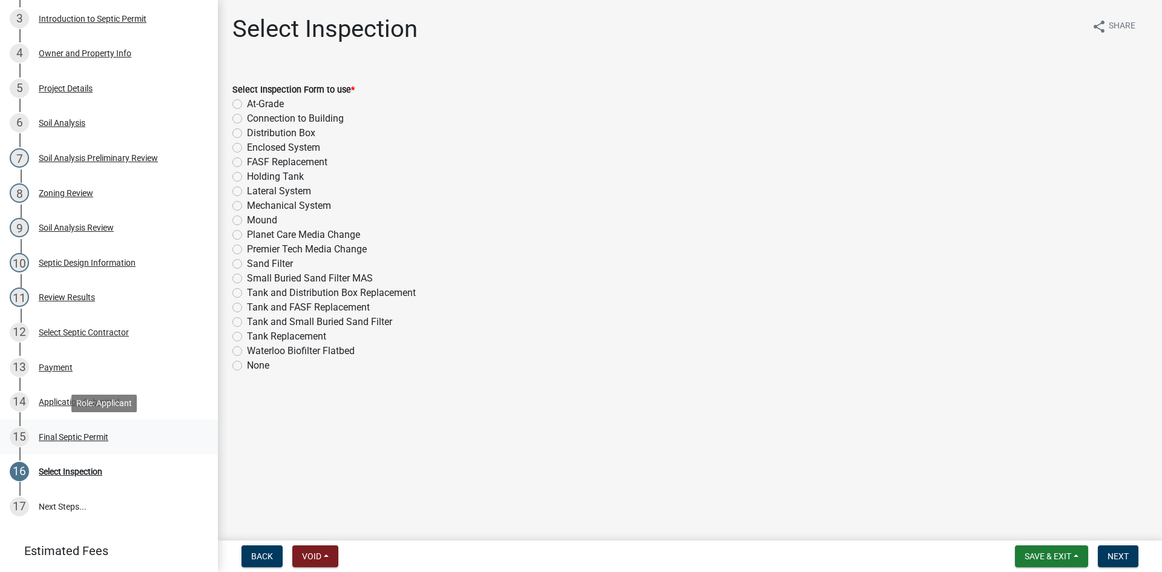 This screenshot has height=572, width=1162. What do you see at coordinates (279, 191) in the screenshot?
I see `label: Lateral System` at bounding box center [279, 191].